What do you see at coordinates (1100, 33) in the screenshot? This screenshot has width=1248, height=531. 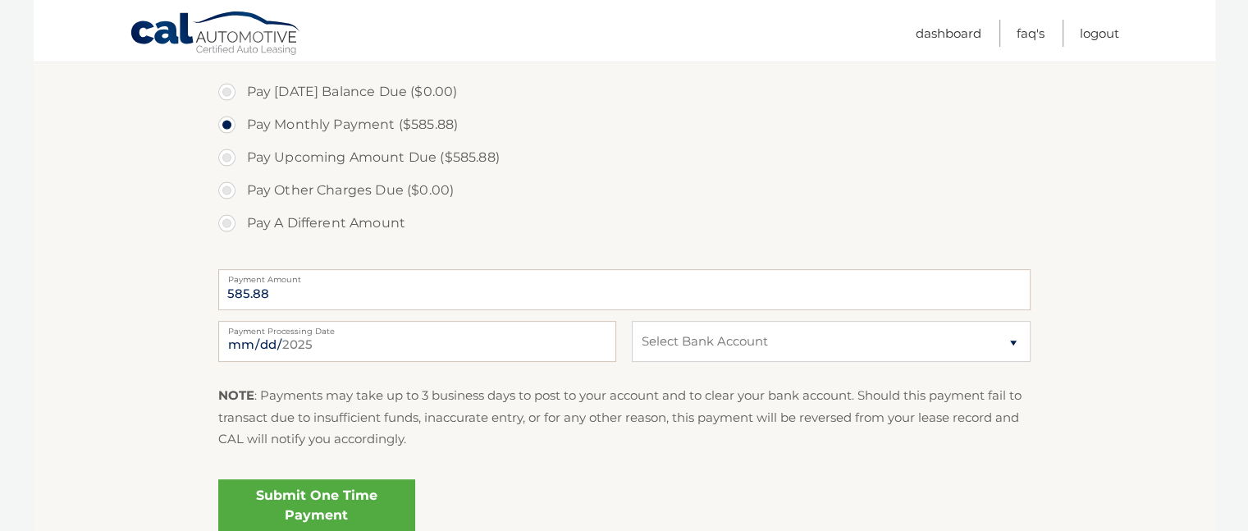 I see `a: Logout` at bounding box center [1100, 33].